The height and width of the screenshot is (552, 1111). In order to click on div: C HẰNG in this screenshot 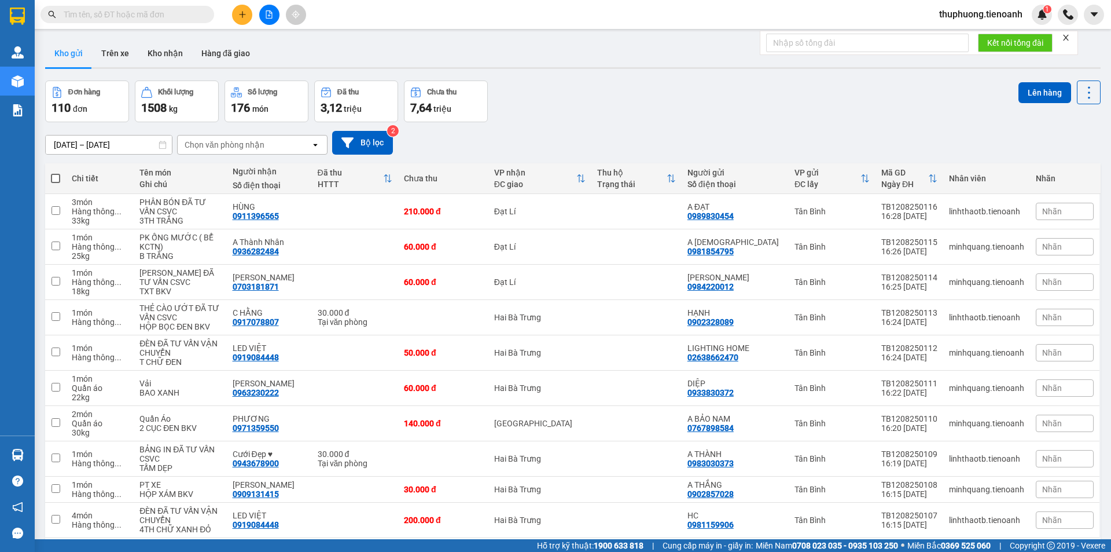, I will do `click(269, 313)`.